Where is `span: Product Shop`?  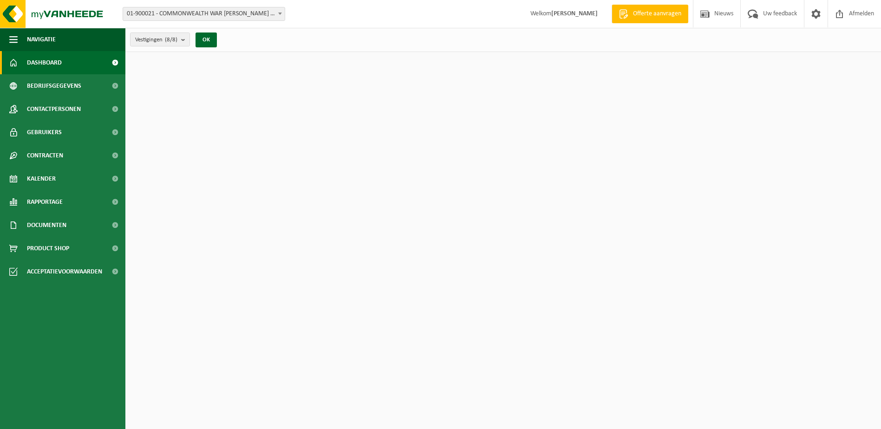
span: Product Shop is located at coordinates (48, 248).